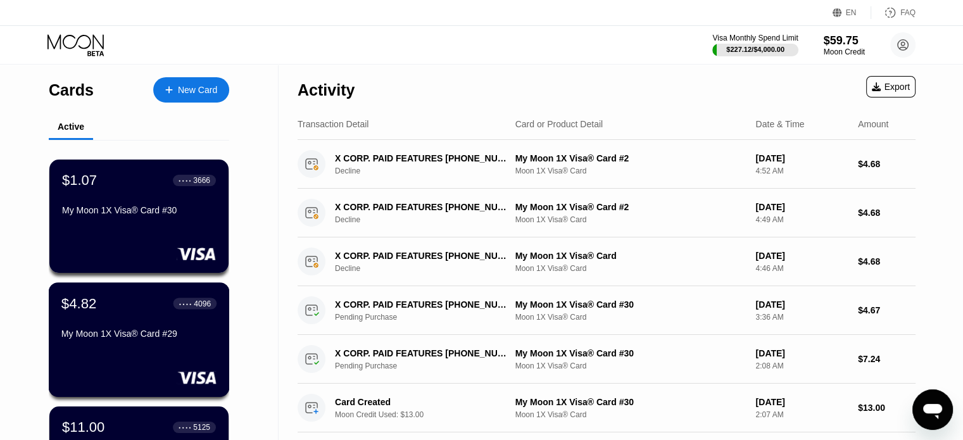  What do you see at coordinates (83, 427) in the screenshot?
I see `div: $11.00` at bounding box center [83, 427].